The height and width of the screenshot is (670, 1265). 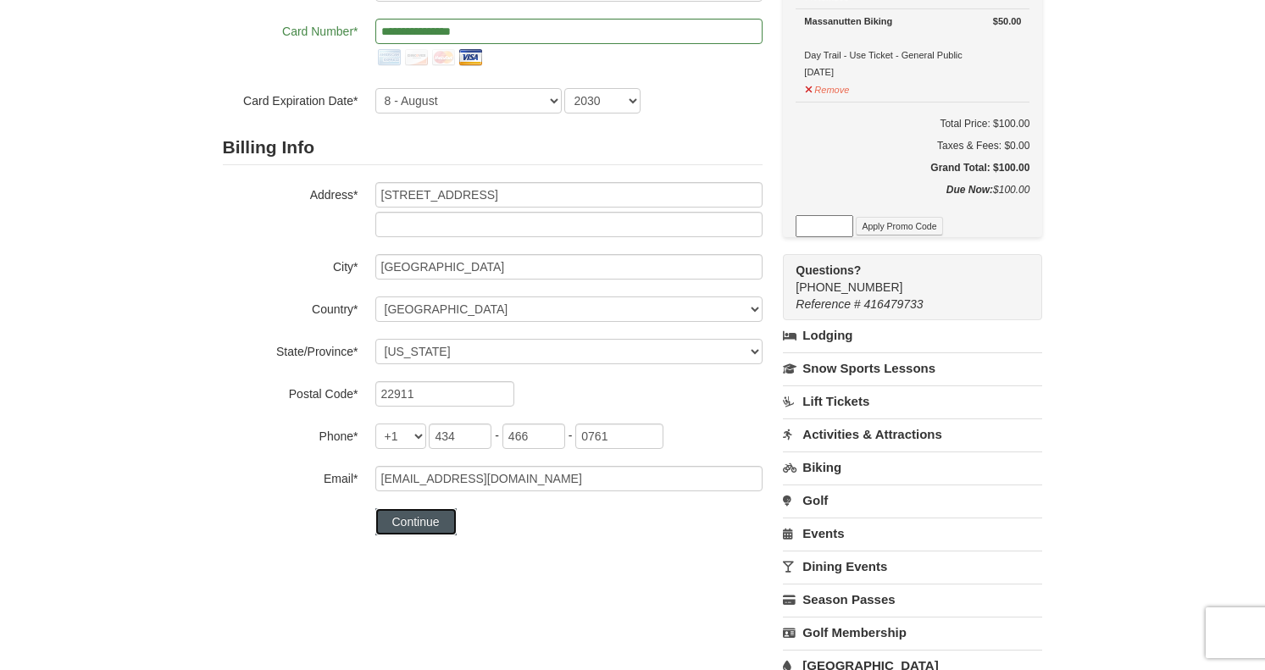 I want to click on a: Golf Membership, so click(x=913, y=632).